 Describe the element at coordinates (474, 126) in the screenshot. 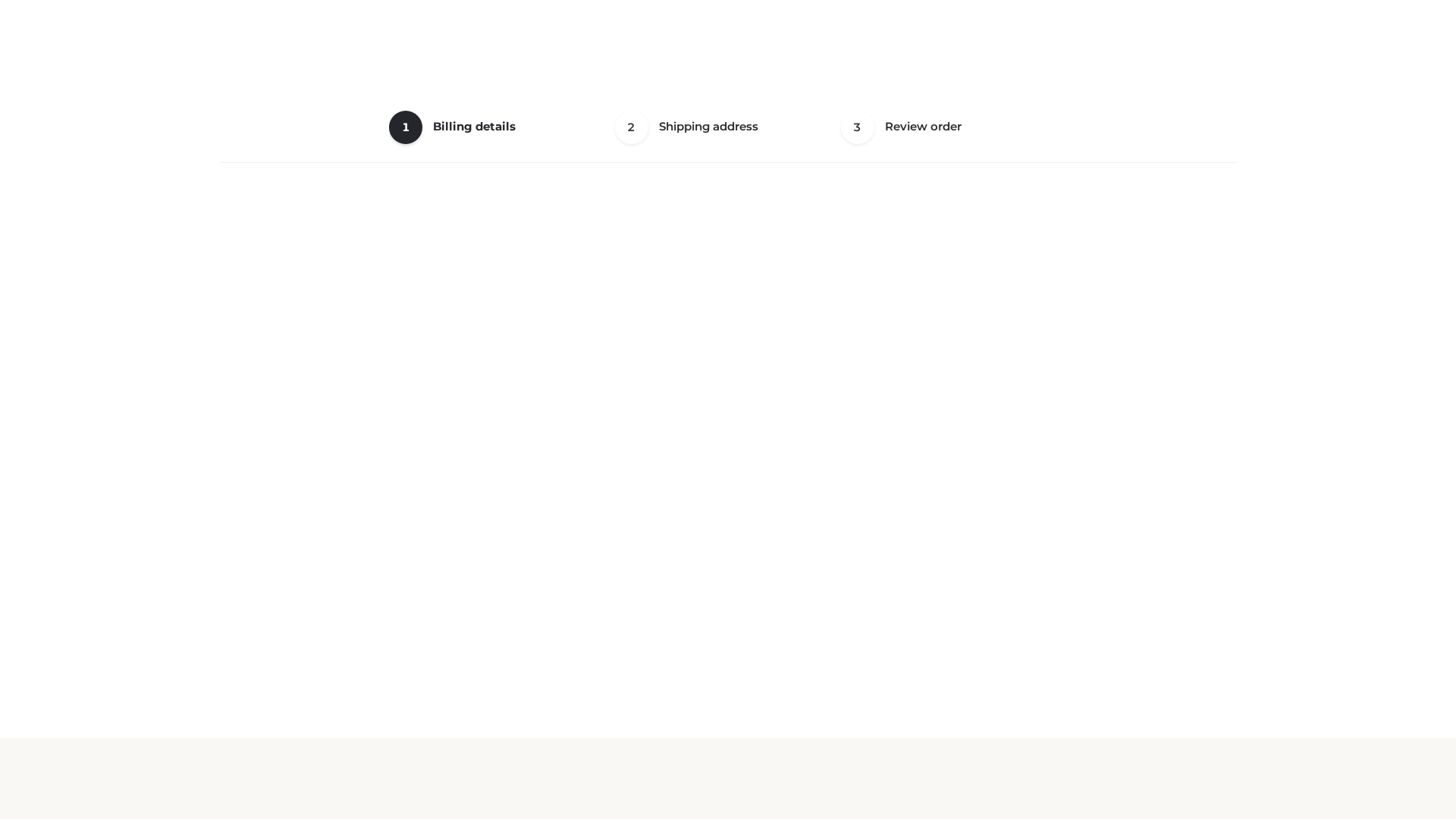

I see `span: Billing details` at that location.